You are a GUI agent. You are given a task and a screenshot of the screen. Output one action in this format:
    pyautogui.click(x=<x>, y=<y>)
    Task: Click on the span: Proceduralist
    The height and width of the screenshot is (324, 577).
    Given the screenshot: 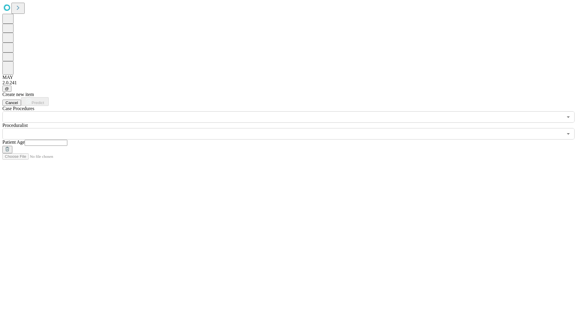 What is the action you would take?
    pyautogui.click(x=15, y=125)
    